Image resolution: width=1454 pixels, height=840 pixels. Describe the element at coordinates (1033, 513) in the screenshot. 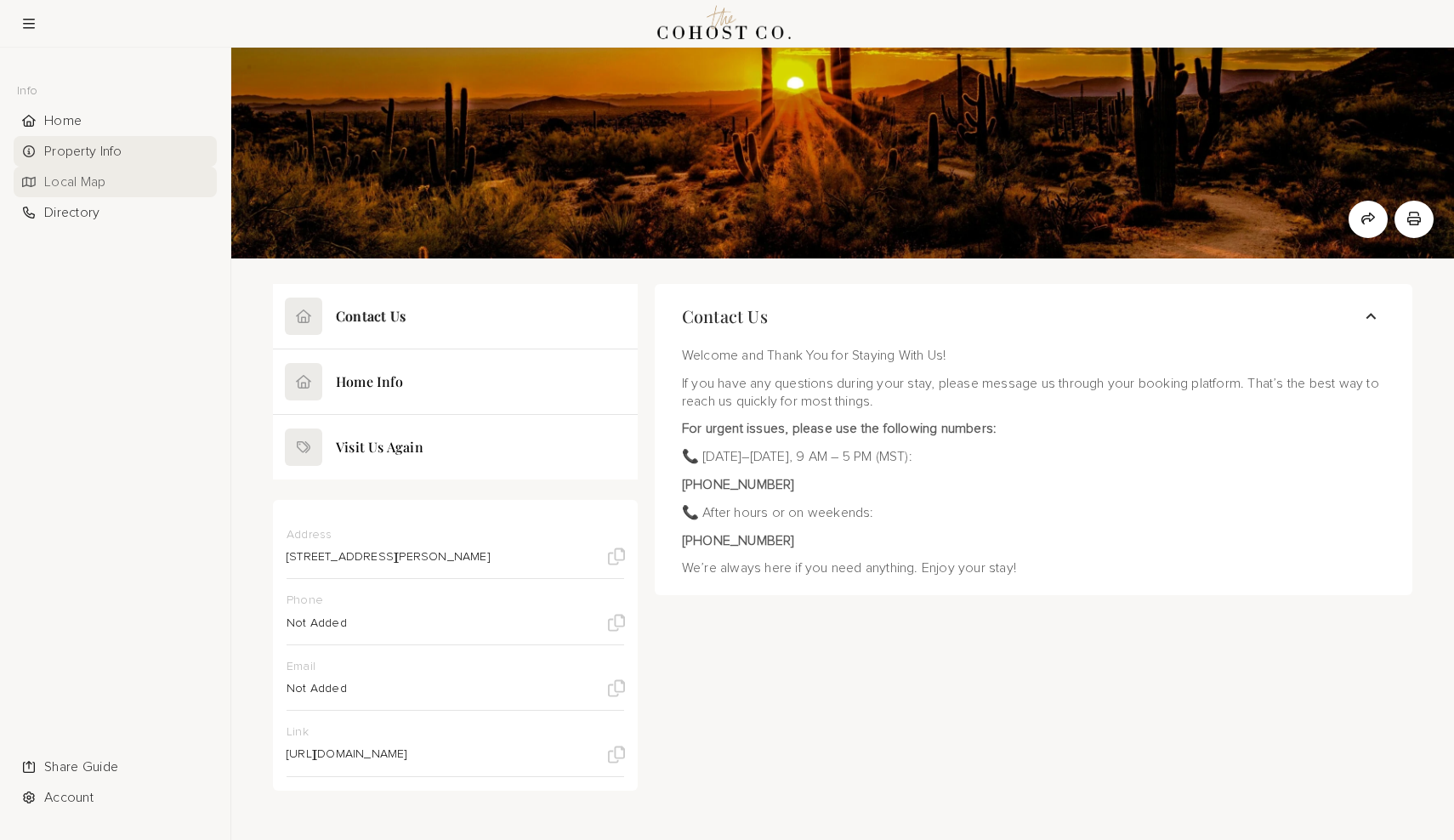

I see `p: 📞 After hours or on weekends:` at that location.